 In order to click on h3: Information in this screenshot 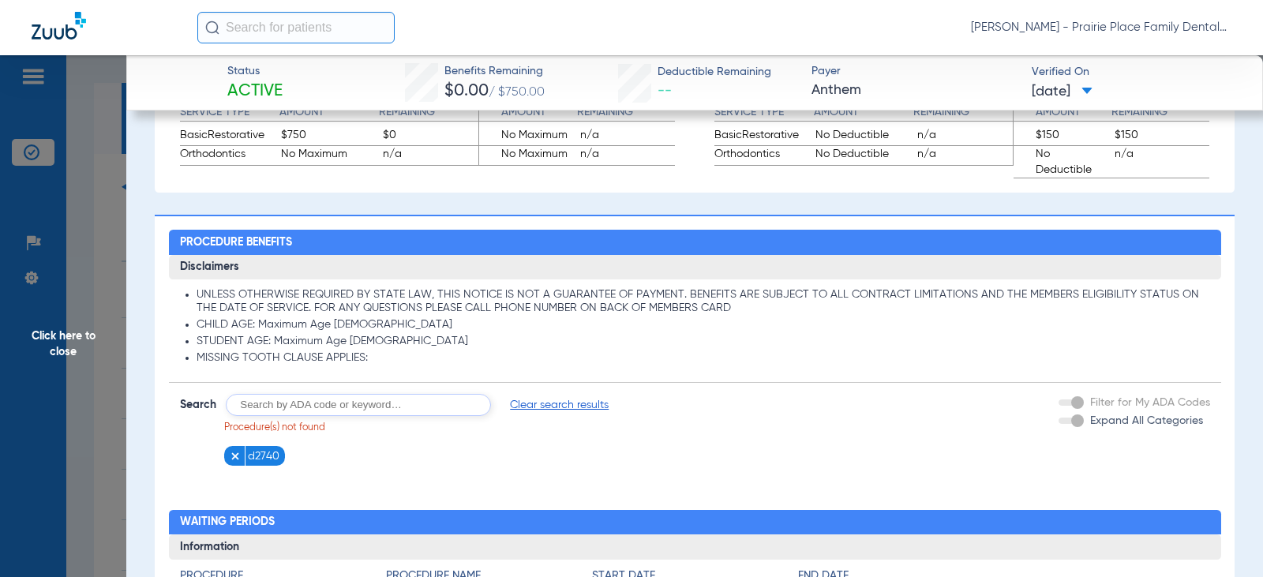, I will do `click(695, 547)`.